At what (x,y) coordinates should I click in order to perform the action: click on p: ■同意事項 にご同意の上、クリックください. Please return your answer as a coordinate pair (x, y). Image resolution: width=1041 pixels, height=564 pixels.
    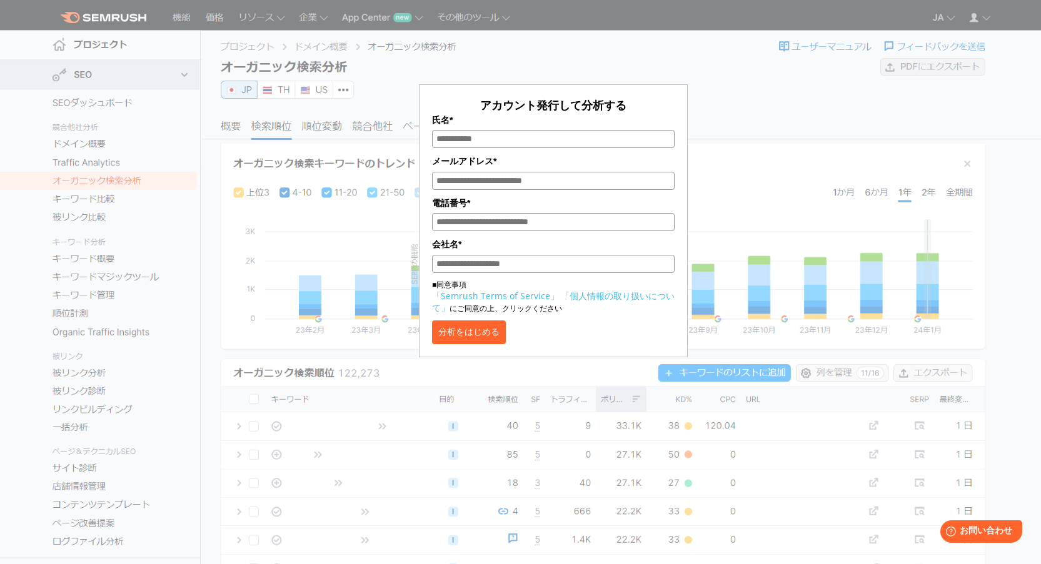
    Looking at the image, I should click on (553, 297).